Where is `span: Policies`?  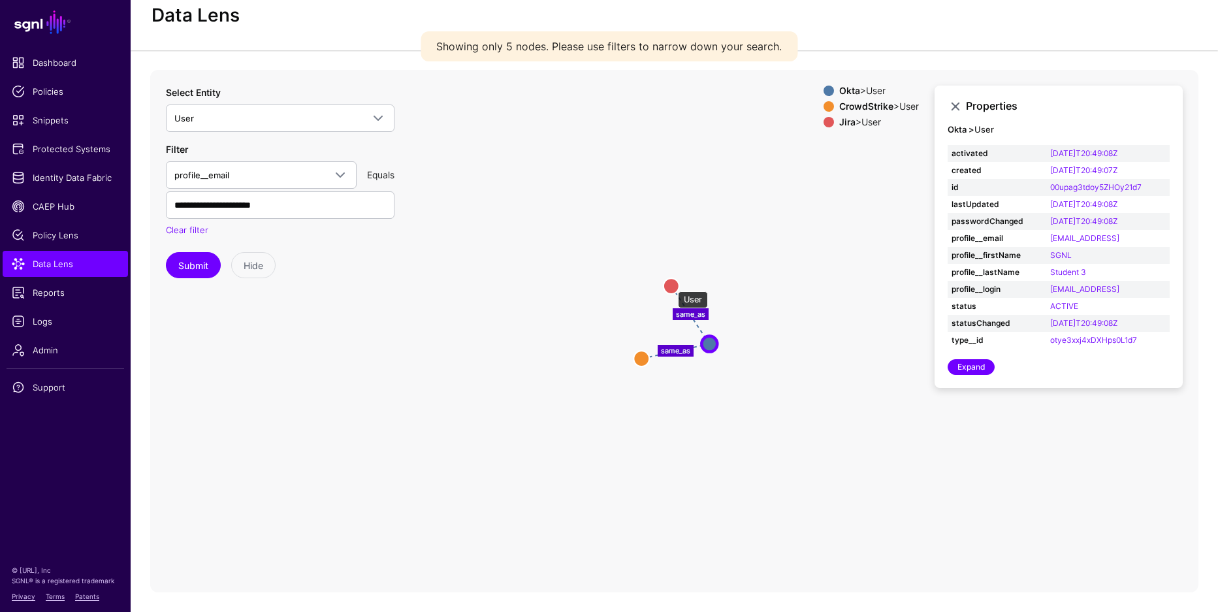 span: Policies is located at coordinates (65, 91).